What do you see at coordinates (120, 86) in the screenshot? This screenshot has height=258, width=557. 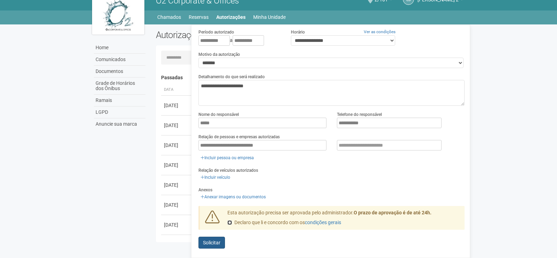 I see `a: Grade de Horários dos Ônibus` at bounding box center [120, 86].